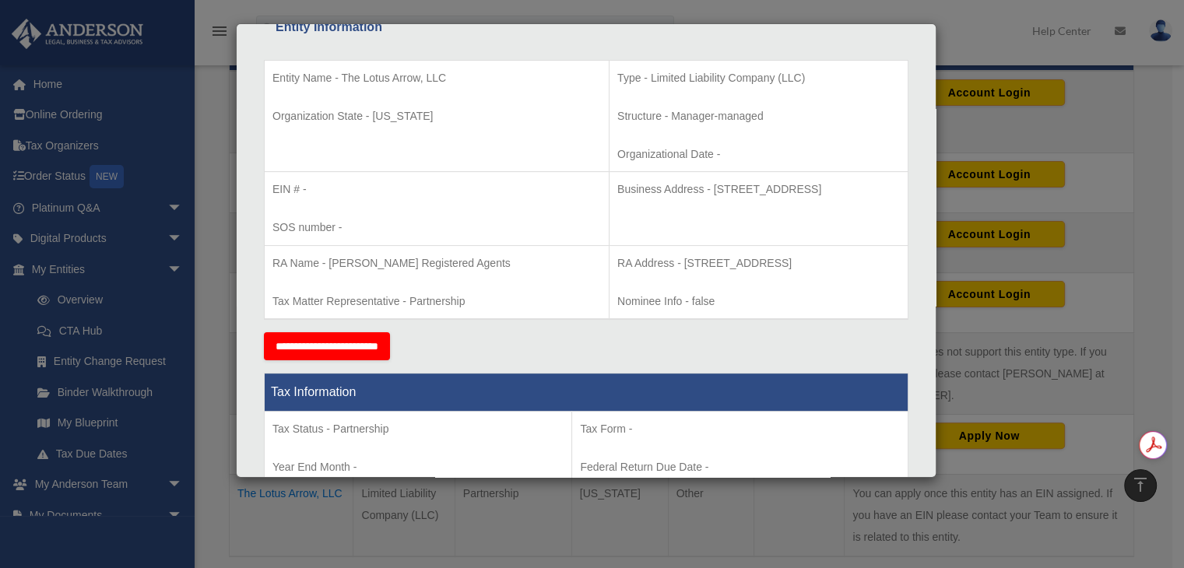 Image resolution: width=1184 pixels, height=568 pixels. Describe the element at coordinates (418, 429) in the screenshot. I see `p: Tax Status - Partnership` at that location.